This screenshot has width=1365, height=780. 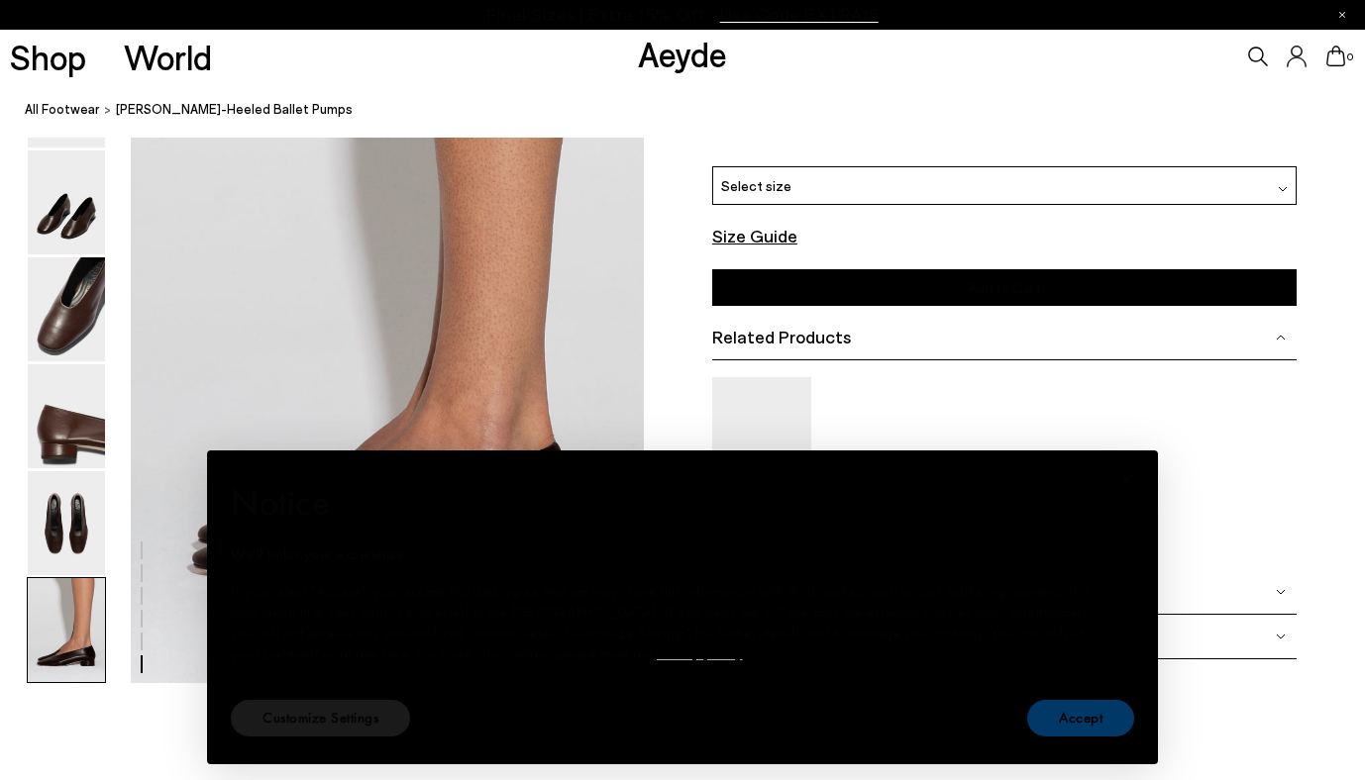 What do you see at coordinates (320, 718) in the screenshot?
I see `font: Customize Settings` at bounding box center [320, 718].